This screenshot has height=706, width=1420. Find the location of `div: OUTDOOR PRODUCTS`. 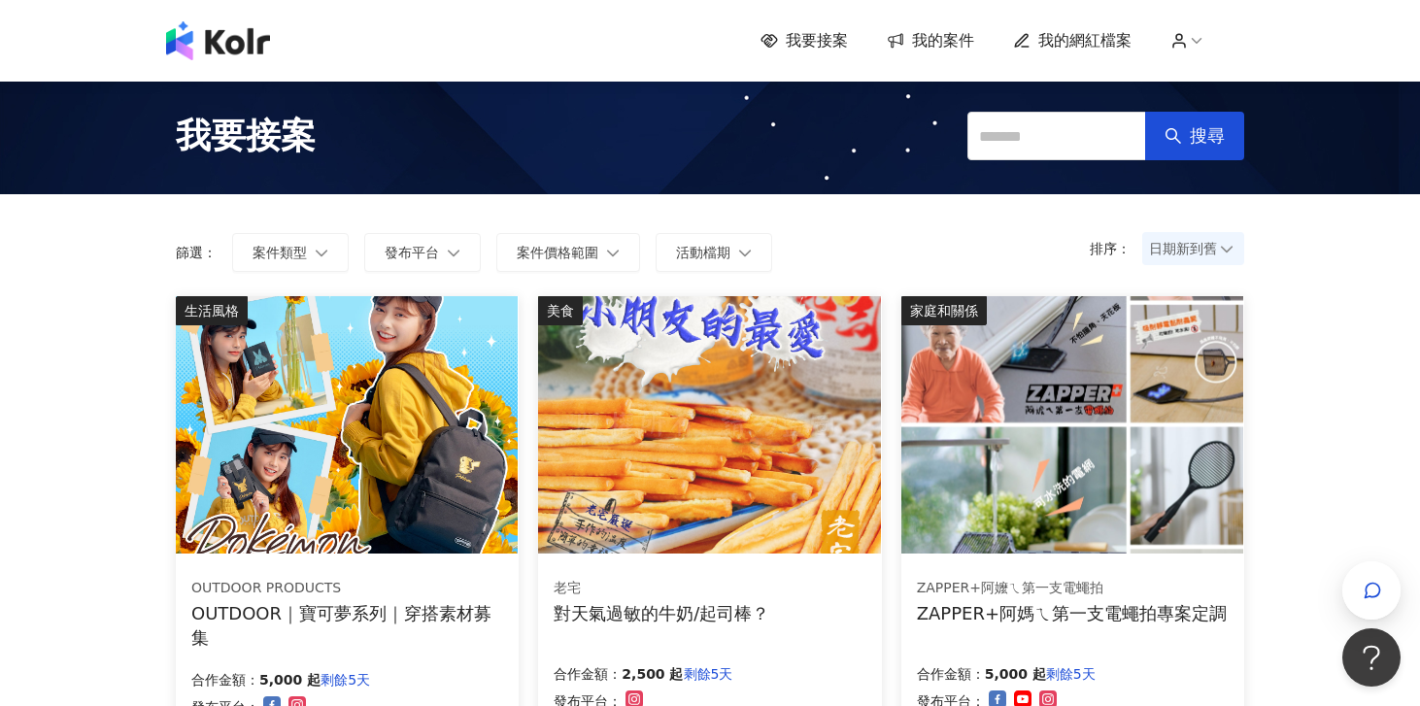

div: OUTDOOR PRODUCTS is located at coordinates (347, 589).